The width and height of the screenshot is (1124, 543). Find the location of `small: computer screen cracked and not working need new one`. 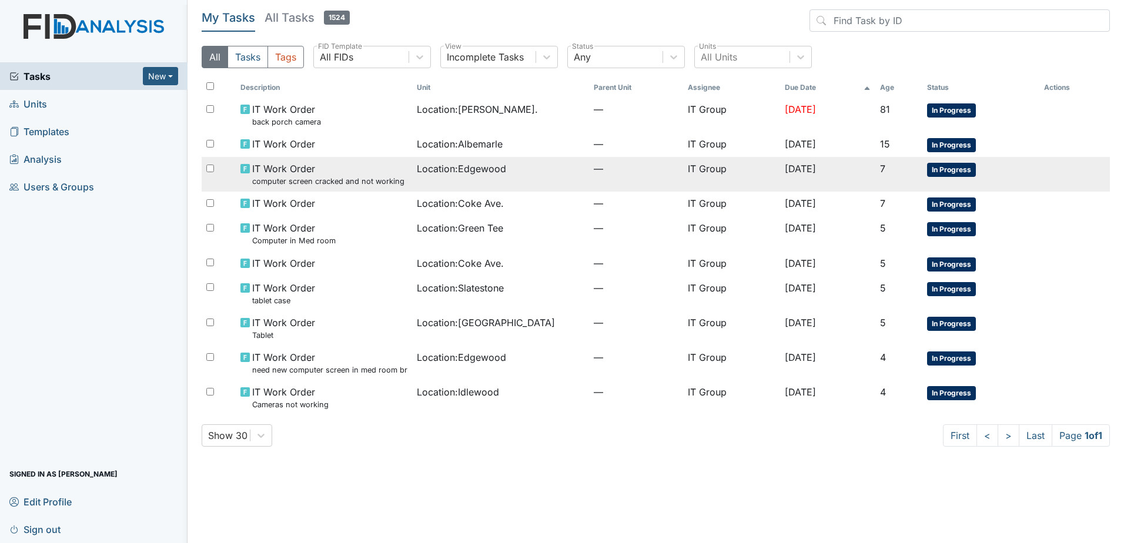

small: computer screen cracked and not working need new one is located at coordinates (330, 181).